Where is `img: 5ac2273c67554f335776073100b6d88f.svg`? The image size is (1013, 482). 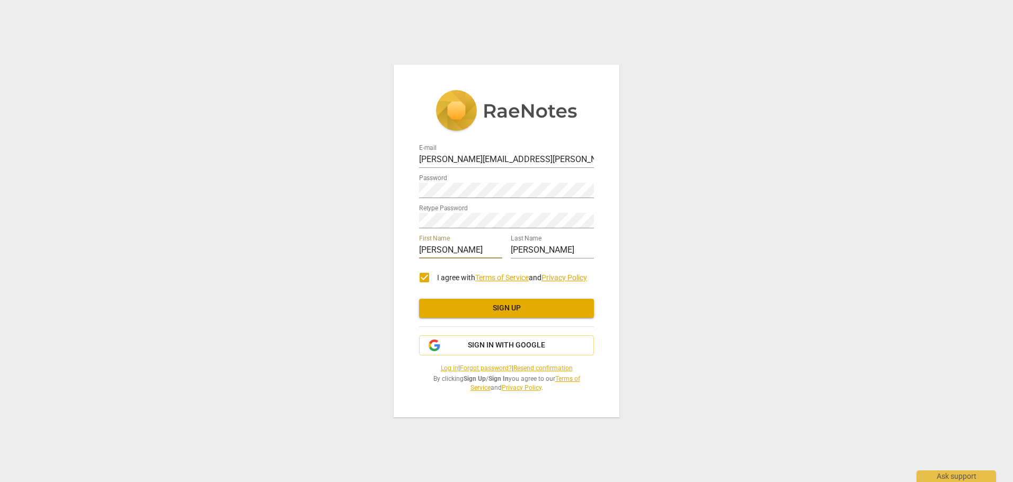 img: 5ac2273c67554f335776073100b6d88f.svg is located at coordinates (506, 112).